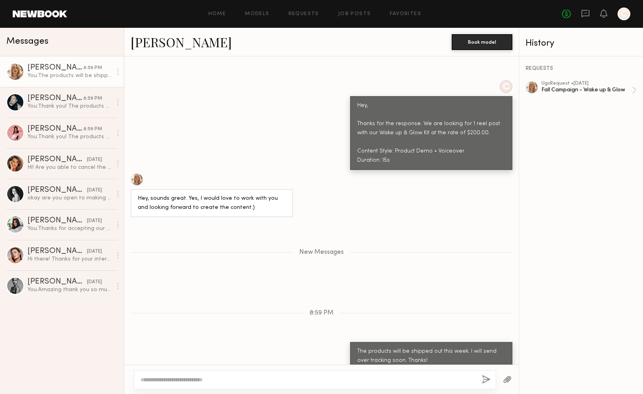 The height and width of the screenshot is (394, 643). I want to click on a: Home, so click(217, 14).